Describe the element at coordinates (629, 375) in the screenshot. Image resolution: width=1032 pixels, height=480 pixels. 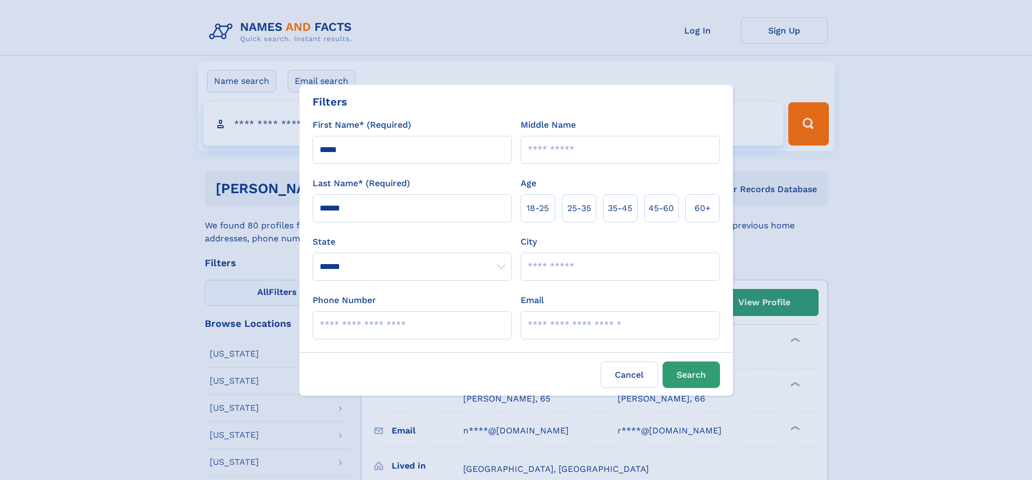
I see `label: Cancel` at that location.